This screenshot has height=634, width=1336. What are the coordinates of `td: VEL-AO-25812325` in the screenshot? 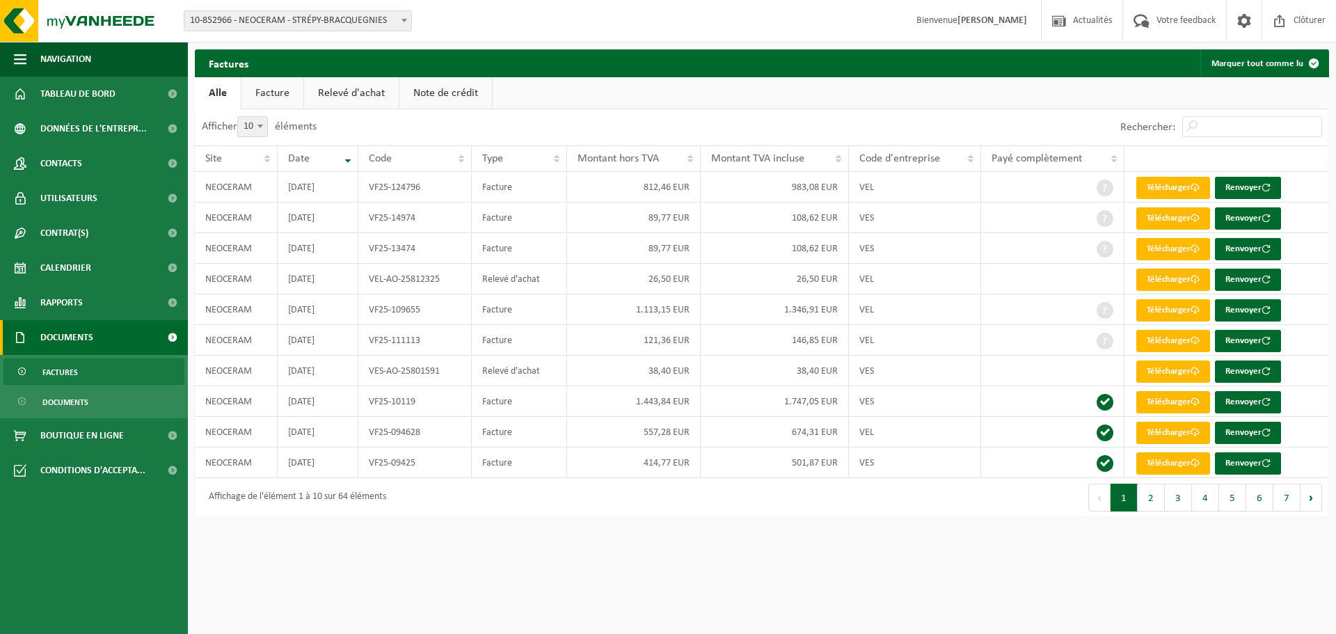 It's located at (415, 279).